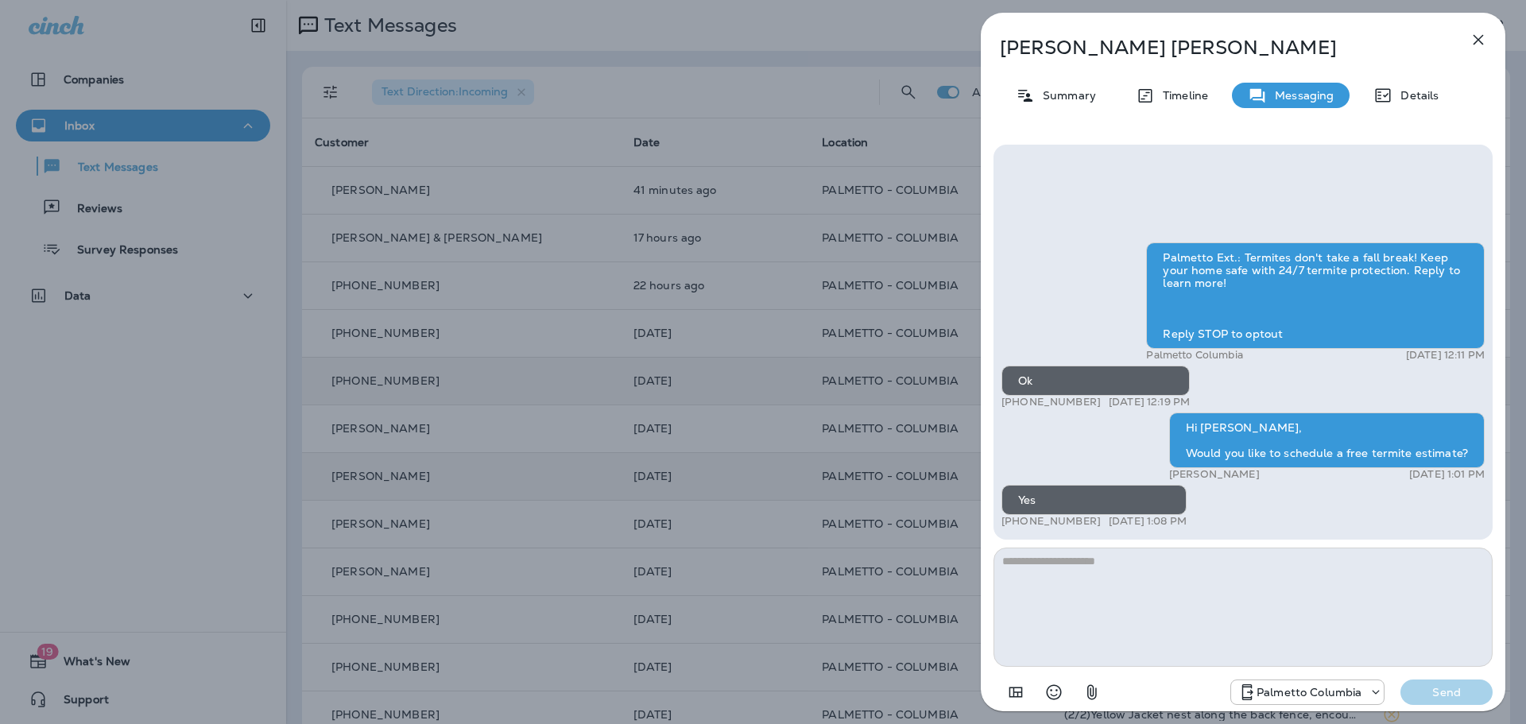 The width and height of the screenshot is (1526, 724). Describe the element at coordinates (1054, 692) in the screenshot. I see `button: Select an emoji` at that location.